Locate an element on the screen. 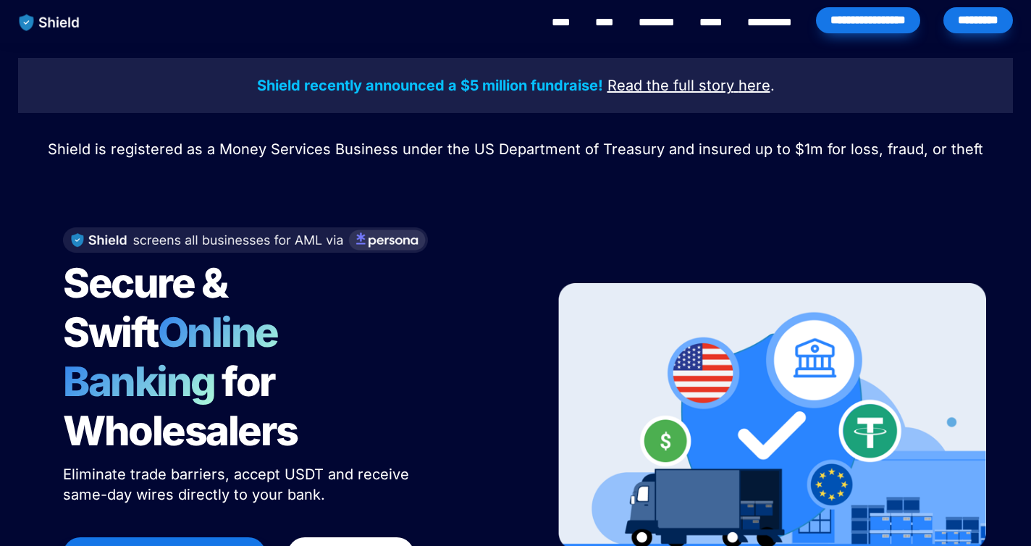 Image resolution: width=1031 pixels, height=546 pixels. u: here is located at coordinates (754, 85).